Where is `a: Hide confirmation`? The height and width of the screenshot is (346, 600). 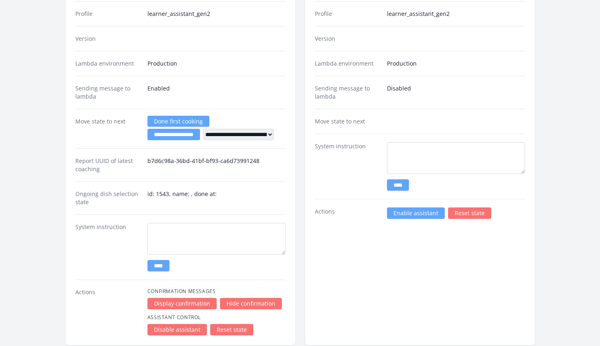 a: Hide confirmation is located at coordinates (251, 303).